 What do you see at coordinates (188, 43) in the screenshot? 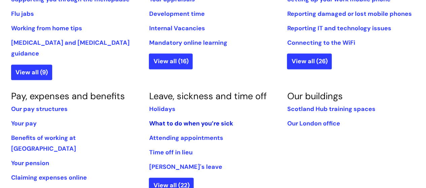
I see `a: Mandatory online learning` at bounding box center [188, 43].